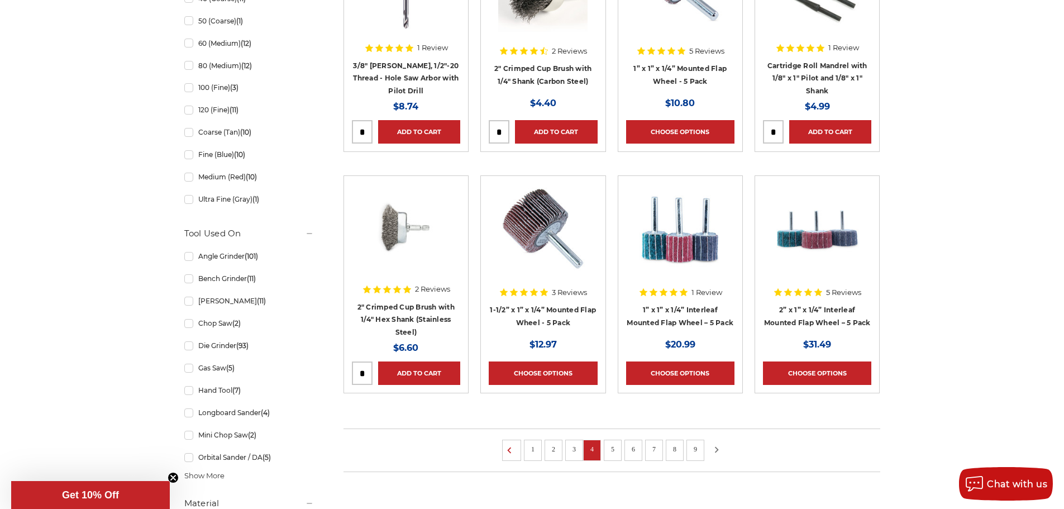 This screenshot has height=509, width=1064. What do you see at coordinates (249, 345) in the screenshot?
I see `a: Die Grinder` at bounding box center [249, 345].